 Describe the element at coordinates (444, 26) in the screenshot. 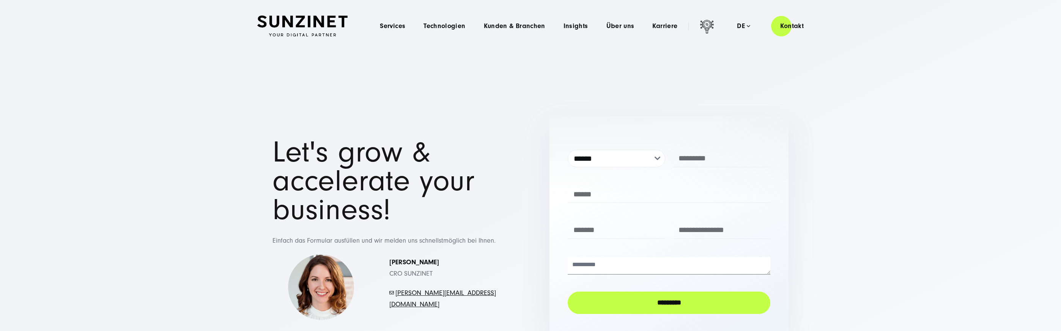

I see `a: Technologien` at that location.